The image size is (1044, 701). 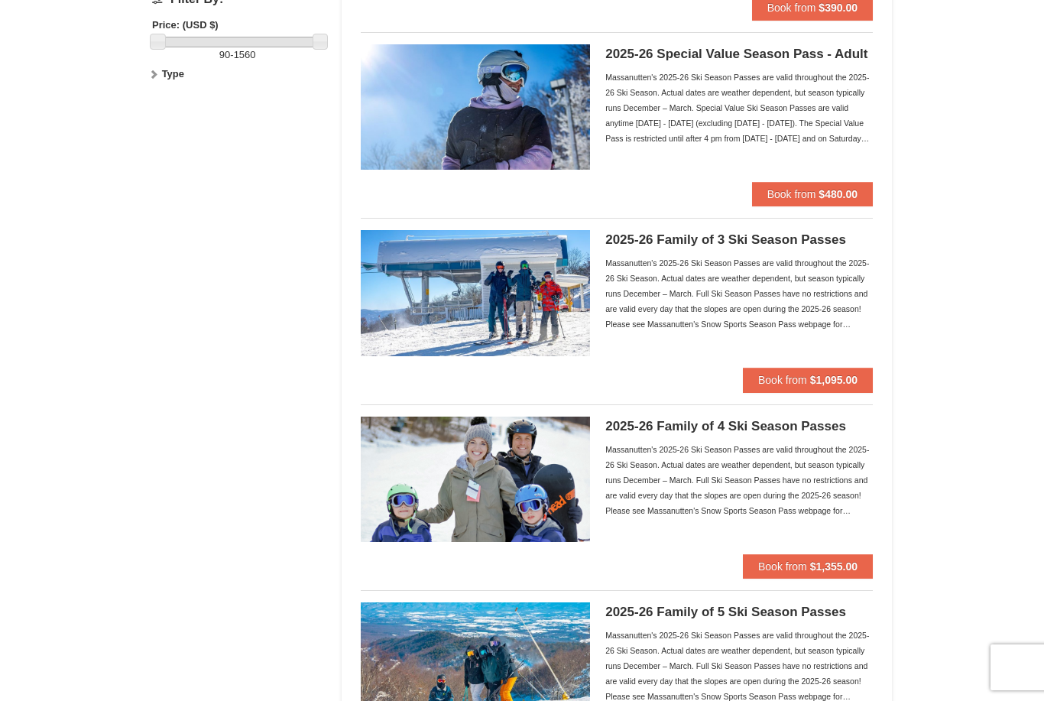 I want to click on button: Book from $480.00, so click(x=812, y=194).